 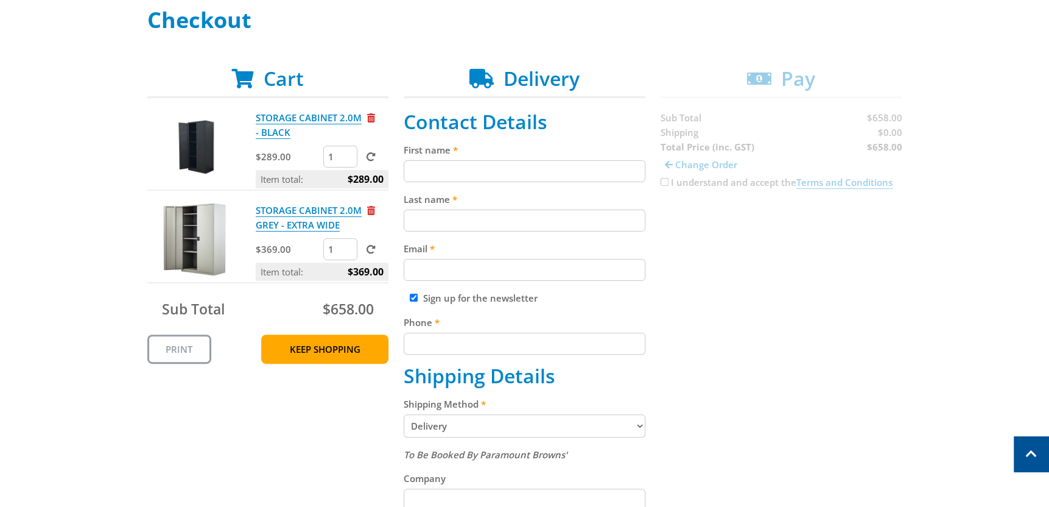 What do you see at coordinates (179, 349) in the screenshot?
I see `a: Print` at bounding box center [179, 349].